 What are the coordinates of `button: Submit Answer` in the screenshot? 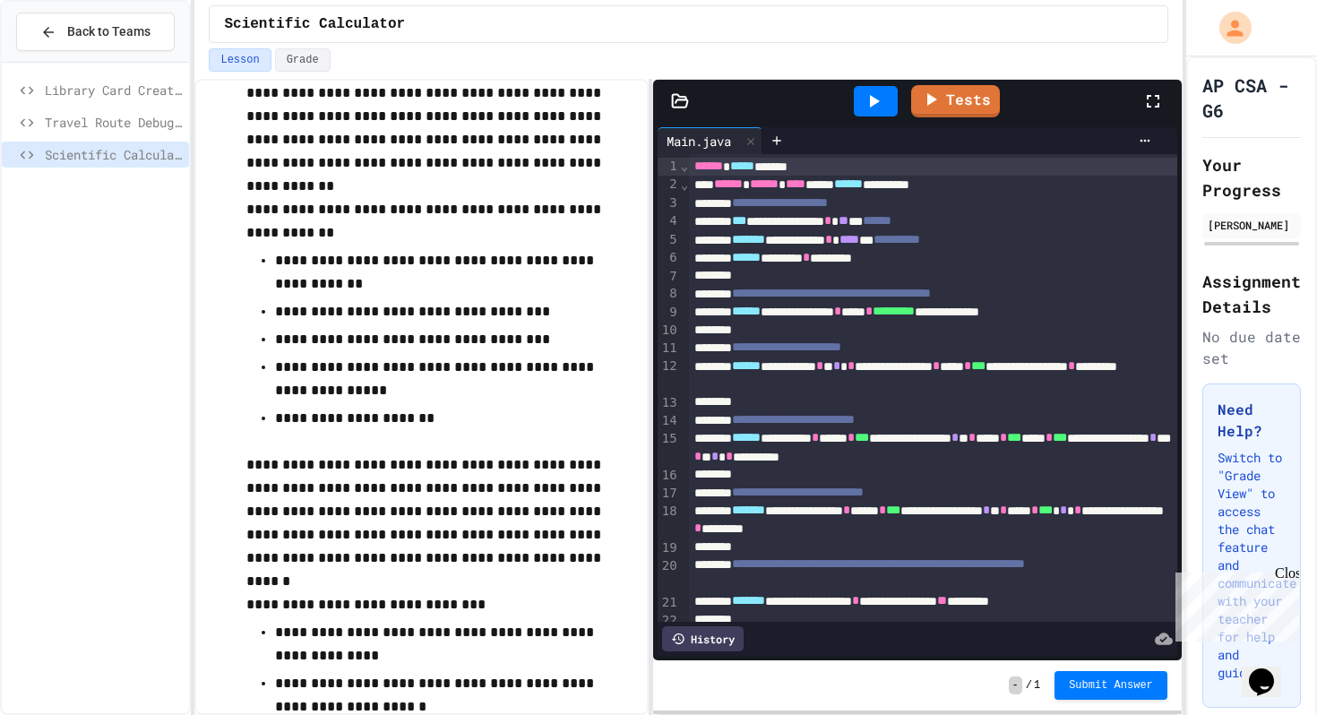 It's located at (1111, 685).